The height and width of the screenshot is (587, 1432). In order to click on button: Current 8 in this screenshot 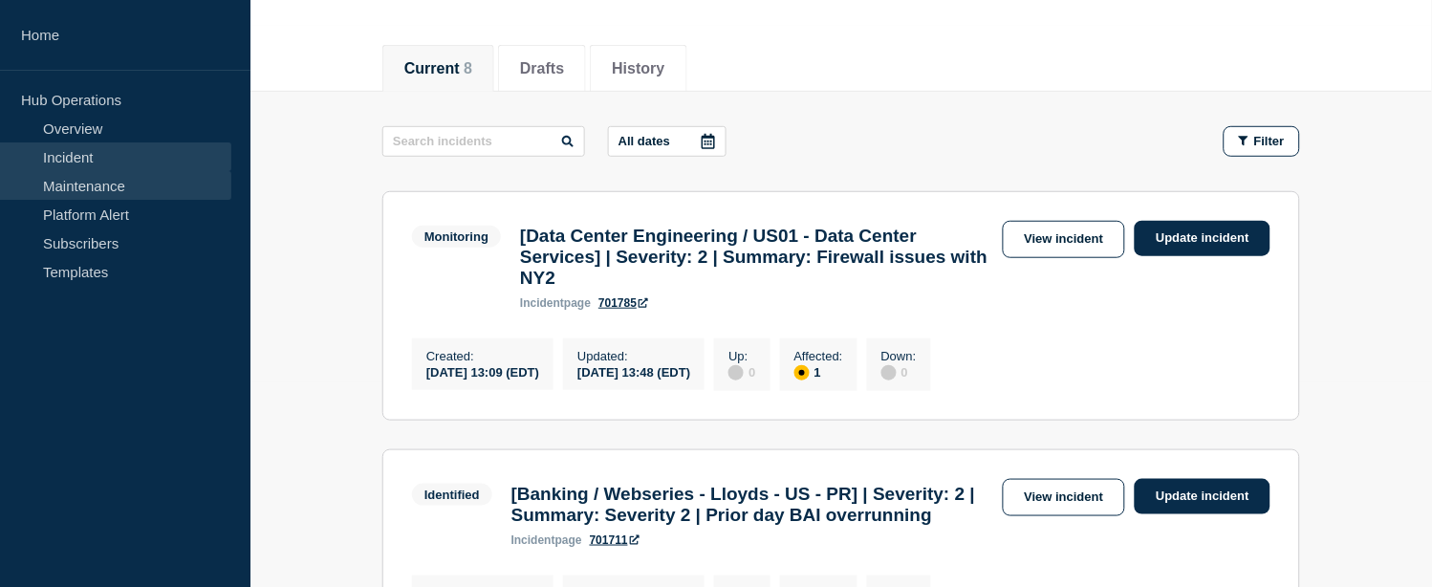, I will do `click(438, 69)`.